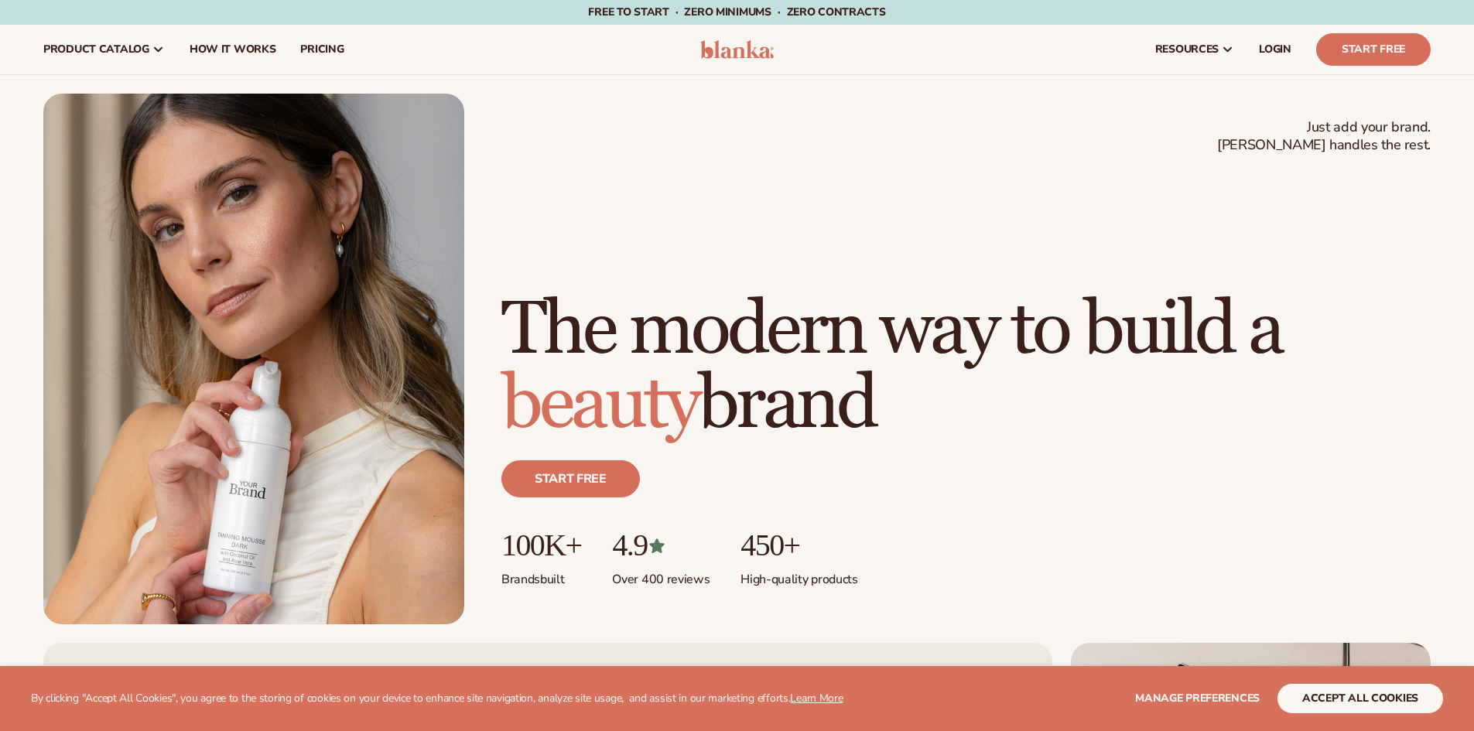 The width and height of the screenshot is (1474, 731). I want to click on button: accept all cookies, so click(1360, 699).